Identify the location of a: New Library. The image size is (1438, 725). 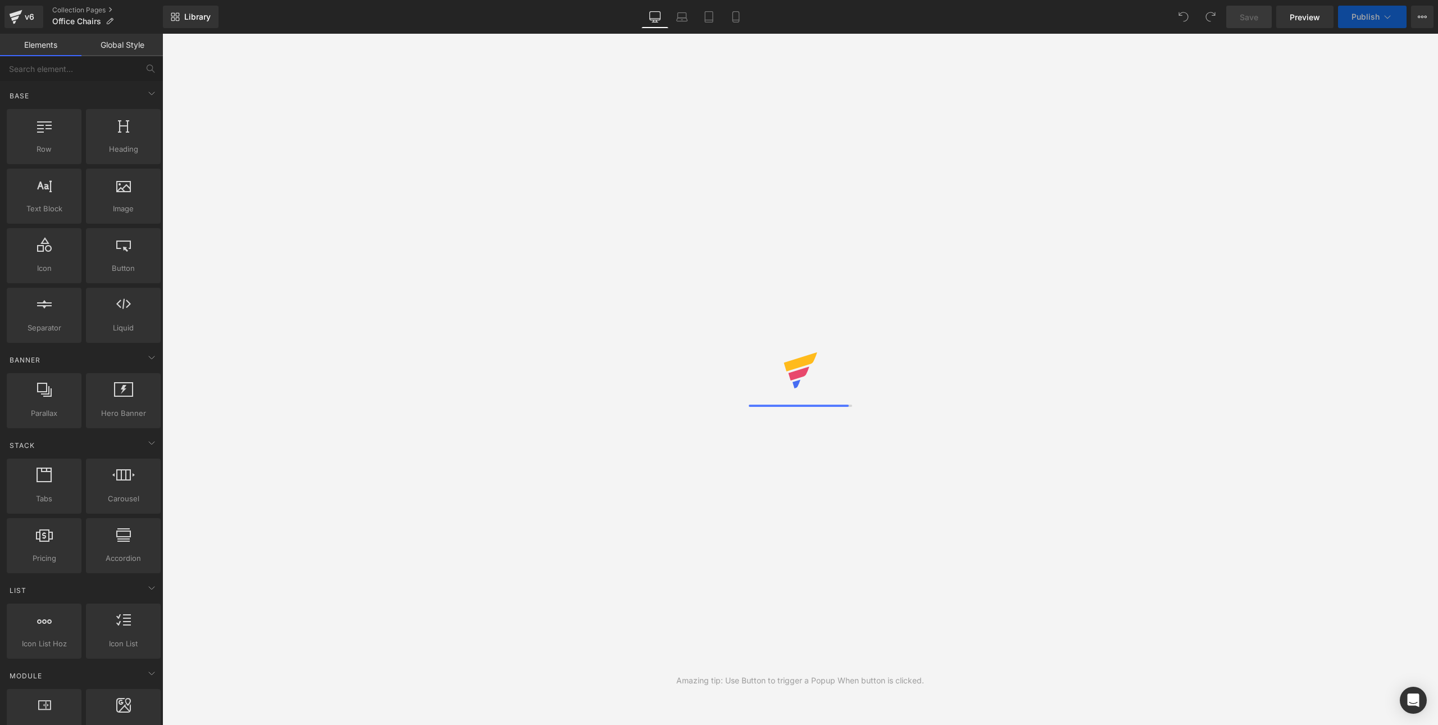
(190, 17).